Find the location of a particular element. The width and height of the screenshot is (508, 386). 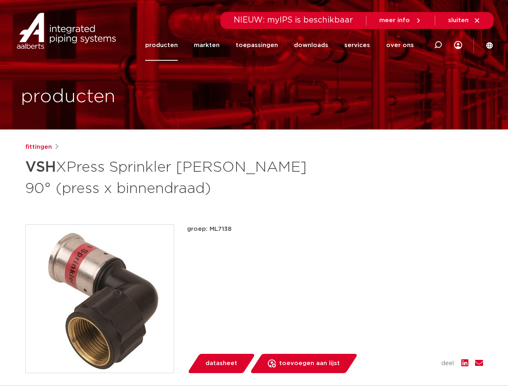

nav: Menu is located at coordinates (280, 45).